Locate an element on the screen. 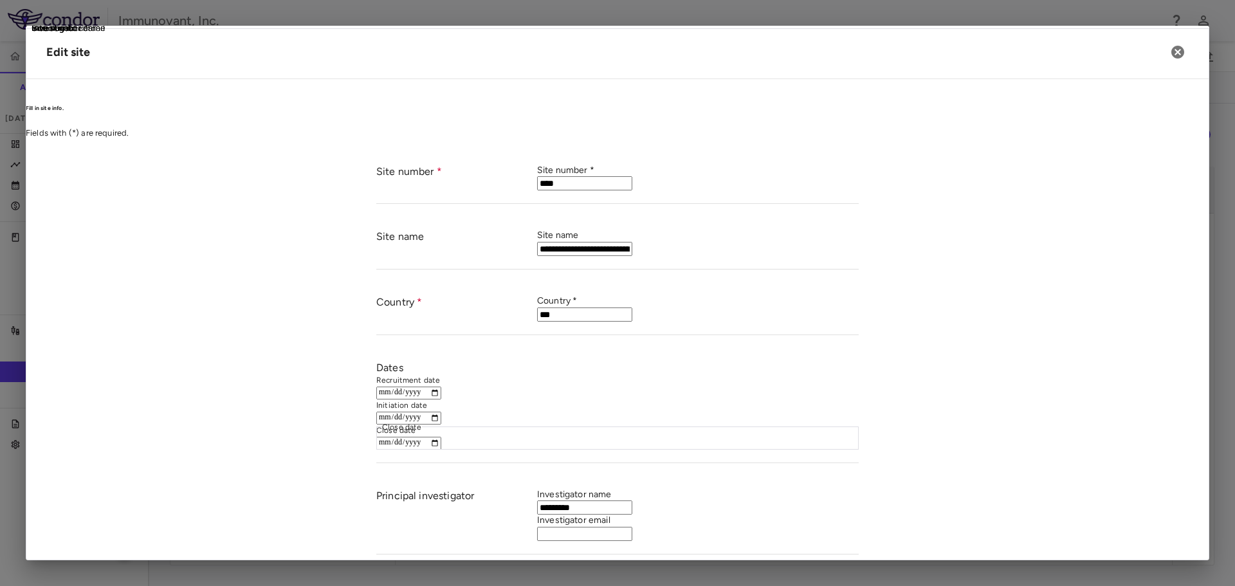  div: Site number is located at coordinates (457, 177).